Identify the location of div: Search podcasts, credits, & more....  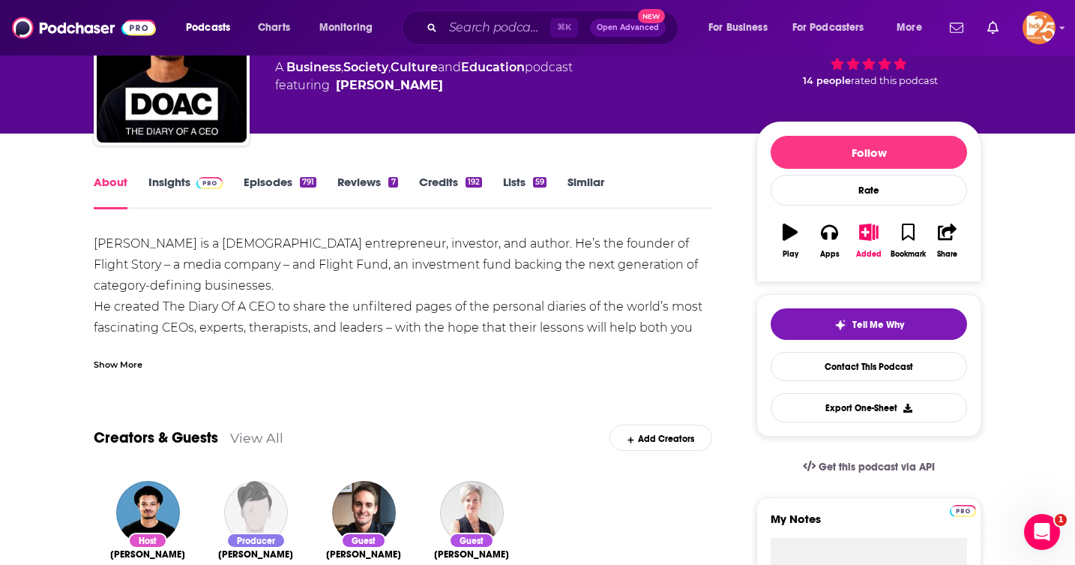
(554, 28).